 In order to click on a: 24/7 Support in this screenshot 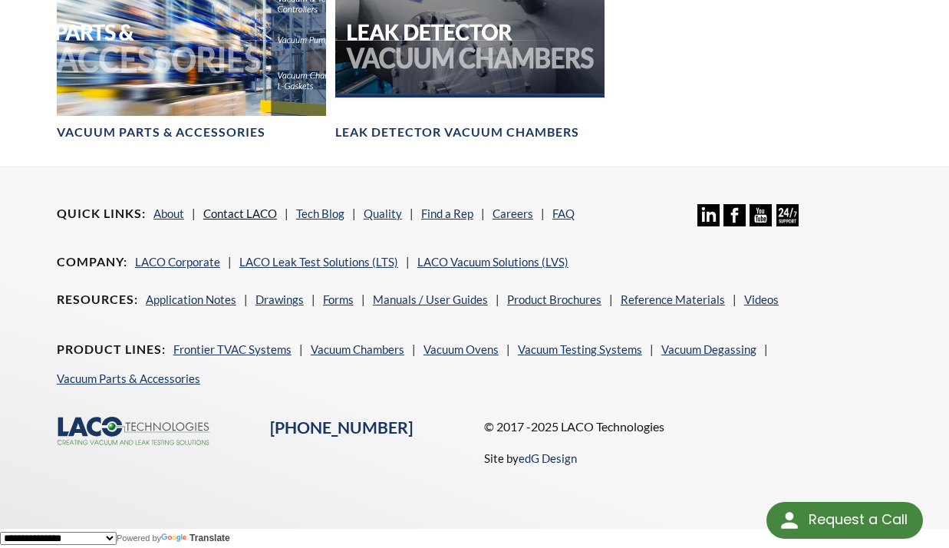, I will do `click(787, 222)`.